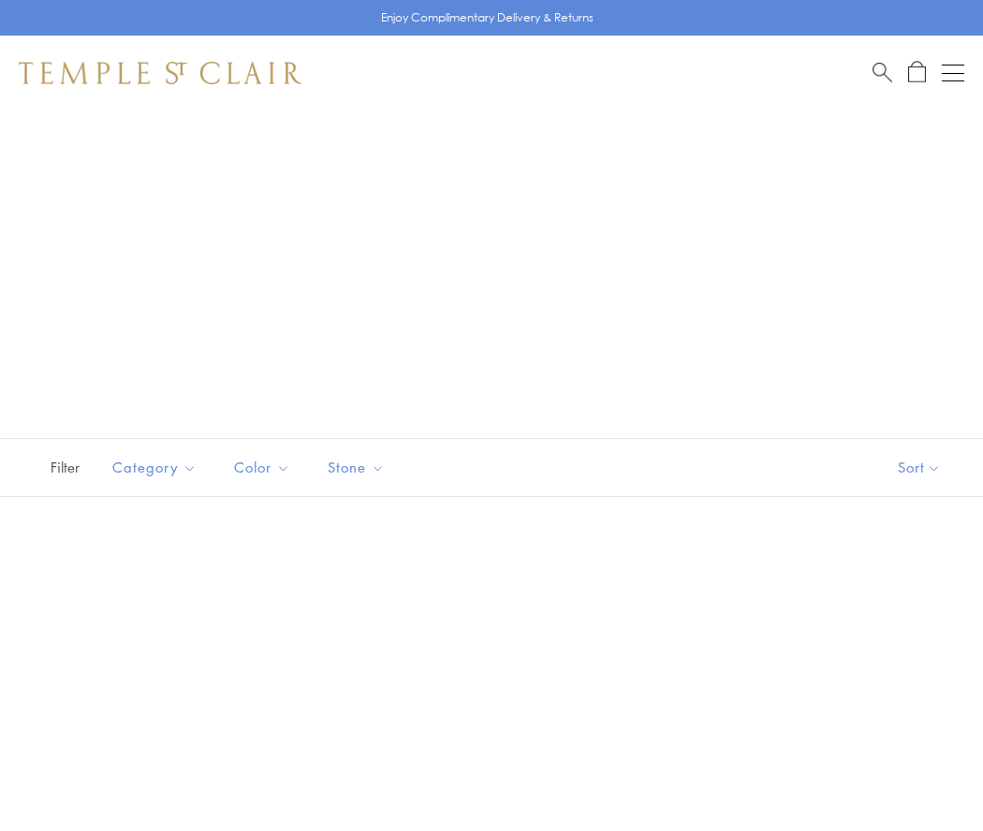 This screenshot has width=983, height=831. What do you see at coordinates (160, 73) in the screenshot?
I see `img: Temple St. Clair` at bounding box center [160, 73].